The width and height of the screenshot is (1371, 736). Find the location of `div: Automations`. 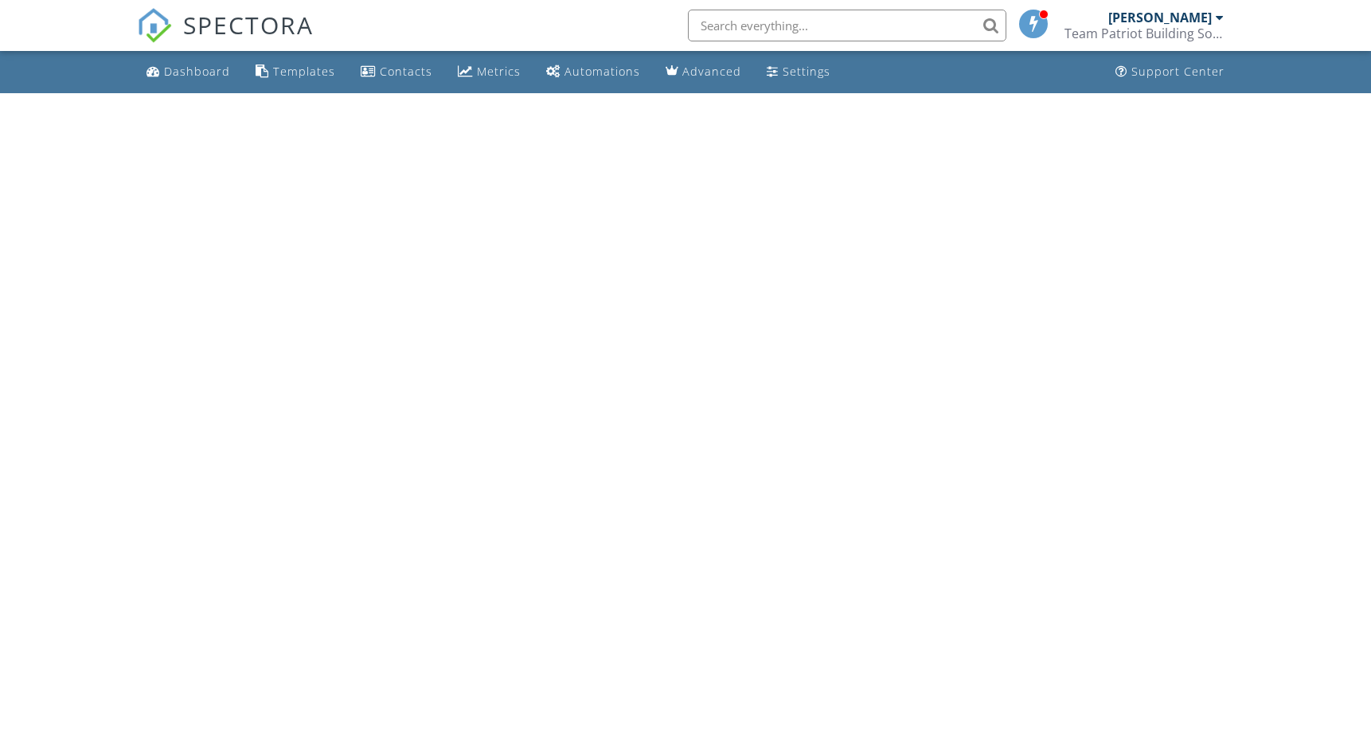

div: Automations is located at coordinates (602, 71).